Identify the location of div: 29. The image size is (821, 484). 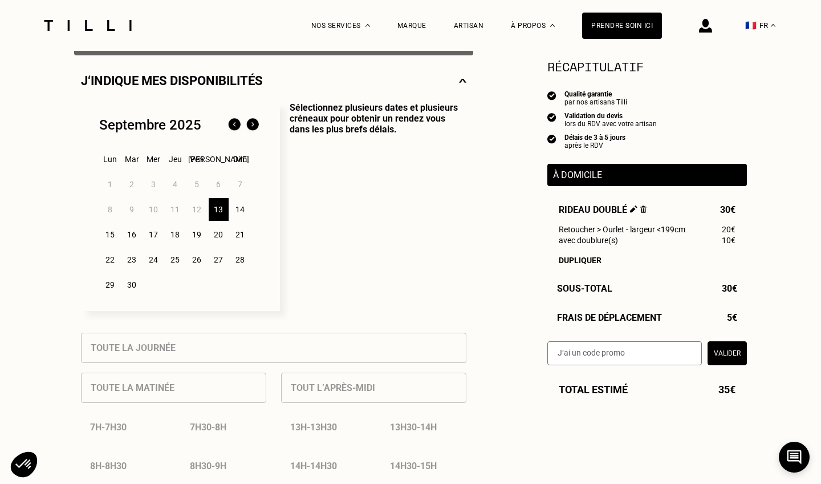
(110, 285).